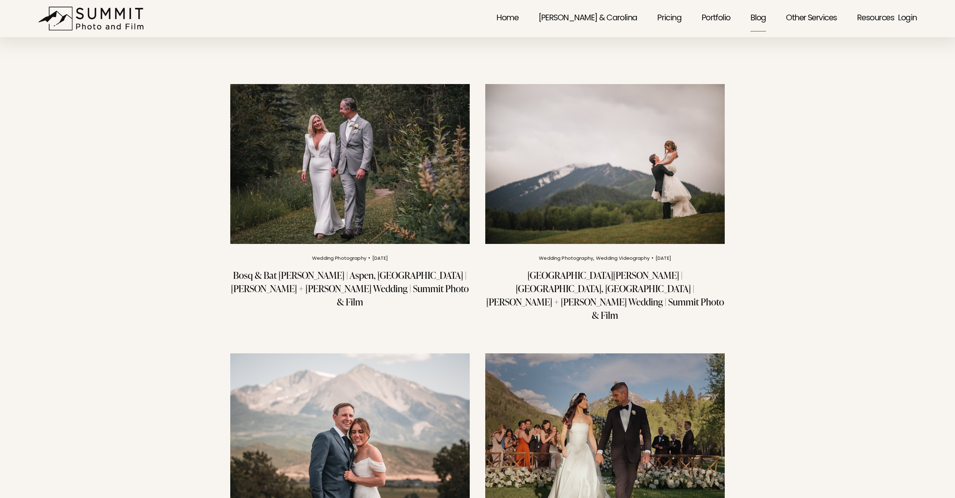  I want to click on img: Aspen Meadows Resort | Aspen, CO | Alexis + Stuart Wedding | Summit Photo &amp; Film, so click(605, 164).